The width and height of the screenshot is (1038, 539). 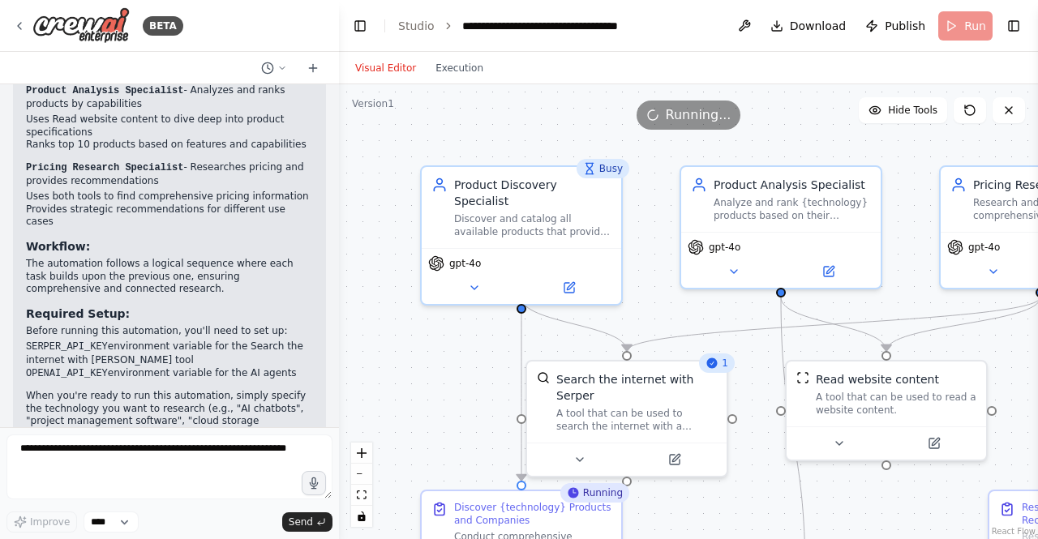 What do you see at coordinates (574, 324) in the screenshot?
I see `g: Edge from b1aad48e-4004-4118-8918-f19d2e5c7fbe to 06c18b62-44d7-4c27-a126-9b0f1da7d866` at bounding box center [574, 324].